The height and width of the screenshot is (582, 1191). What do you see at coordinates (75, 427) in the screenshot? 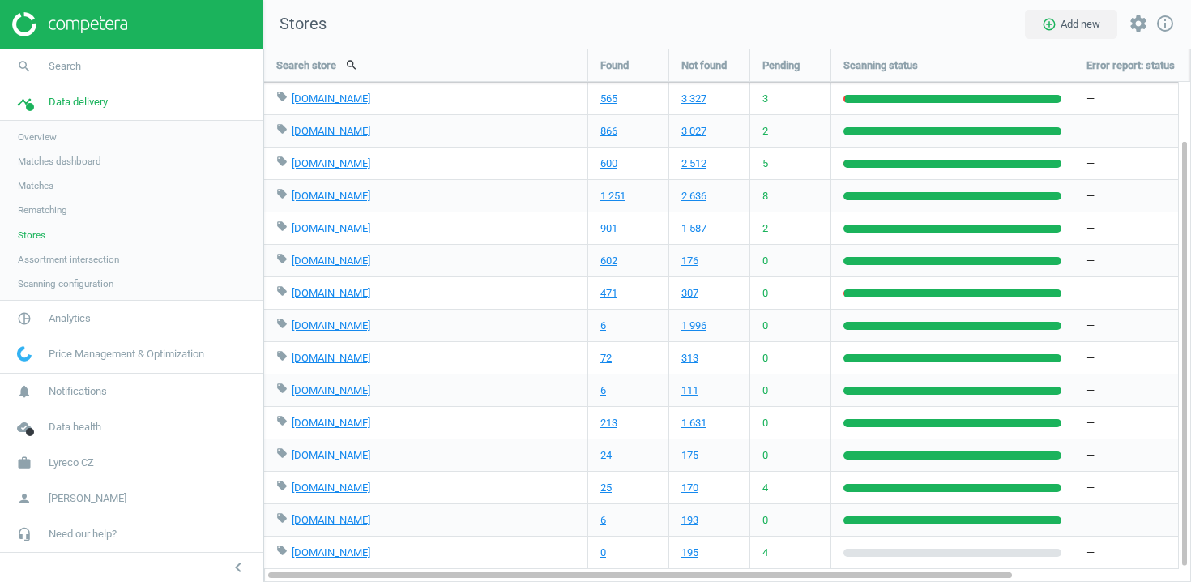
I see `span: Data health` at bounding box center [75, 427].